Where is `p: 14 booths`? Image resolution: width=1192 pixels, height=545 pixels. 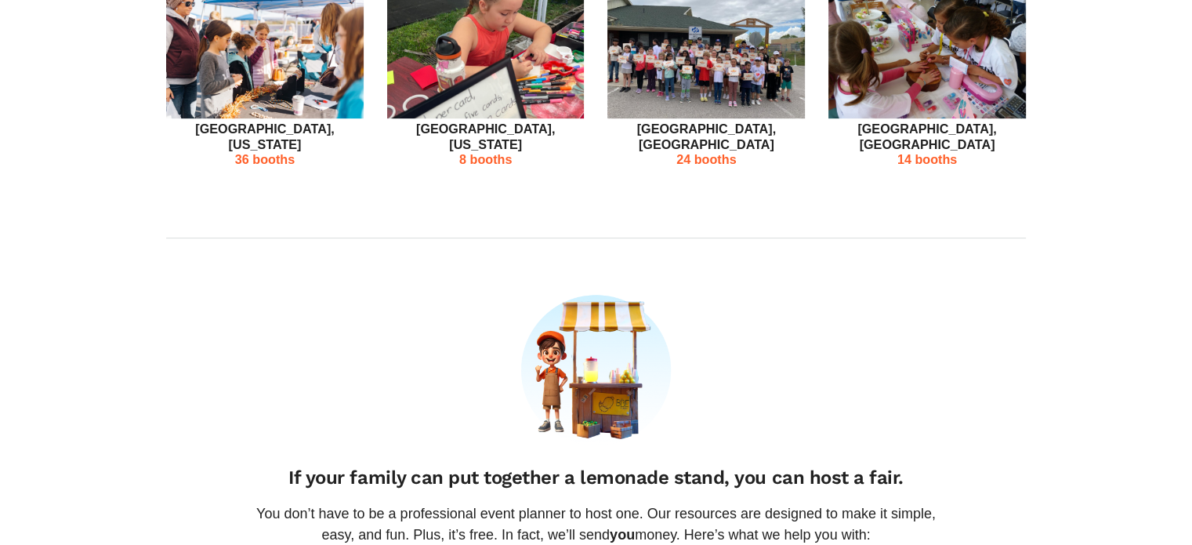
p: 14 booths is located at coordinates (927, 159).